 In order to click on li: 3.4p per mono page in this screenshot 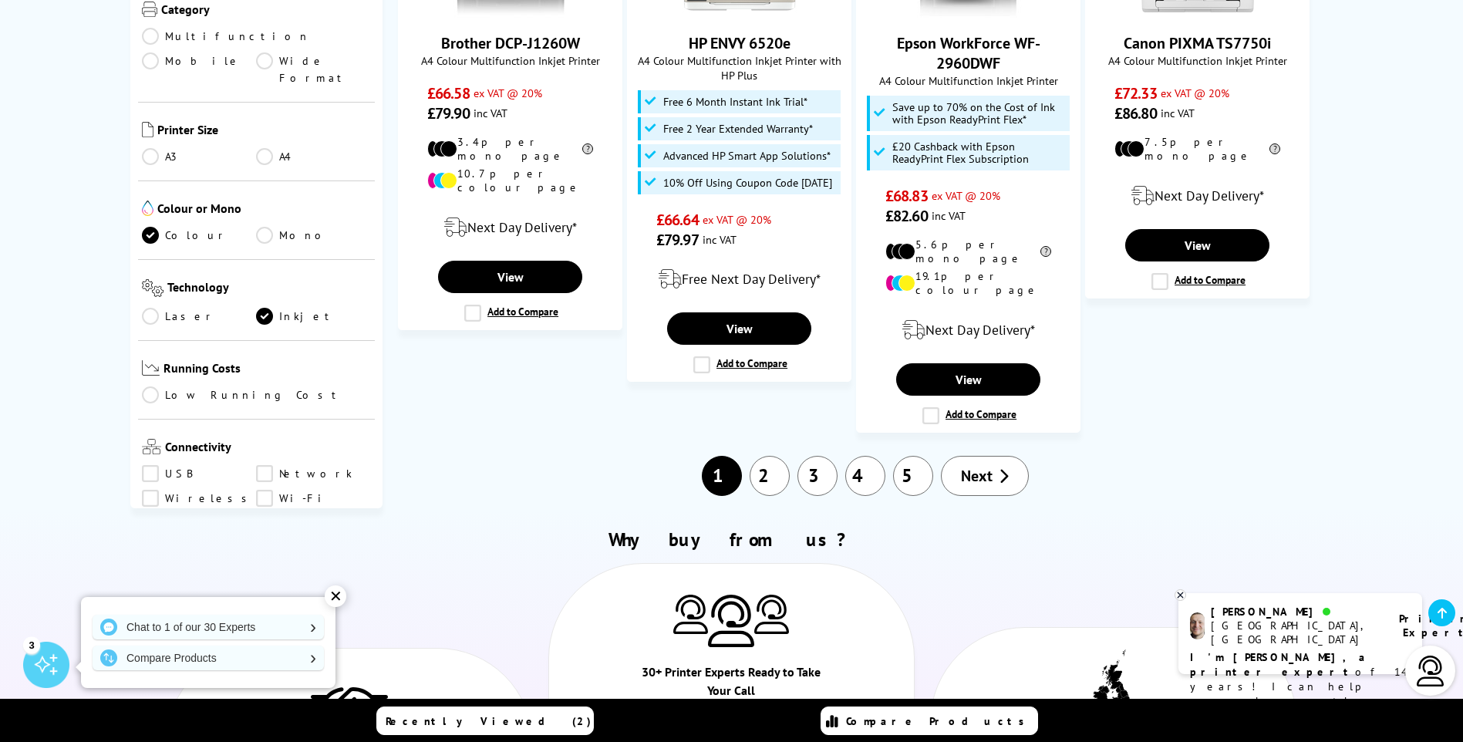, I will do `click(510, 149)`.